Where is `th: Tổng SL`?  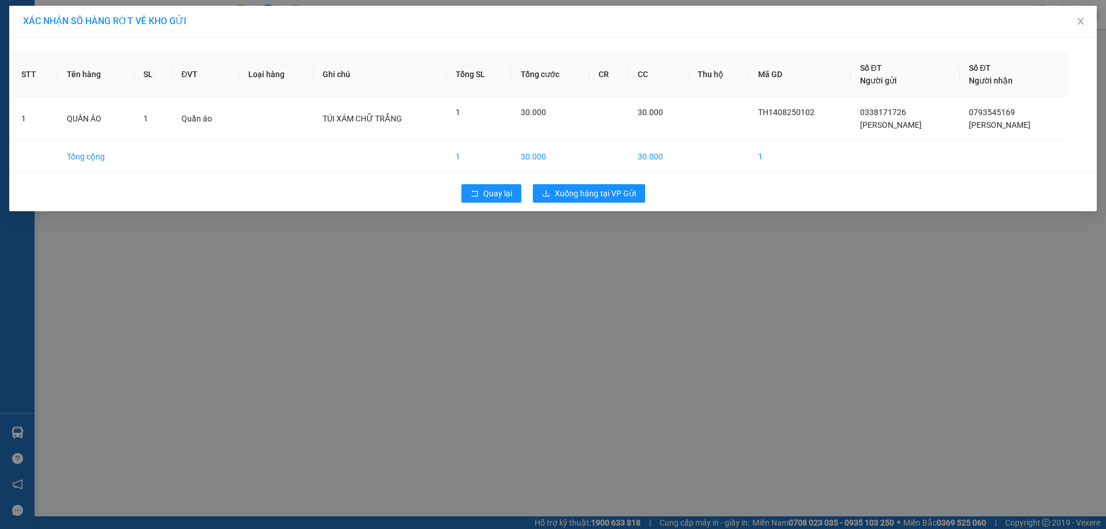
th: Tổng SL is located at coordinates (479, 74).